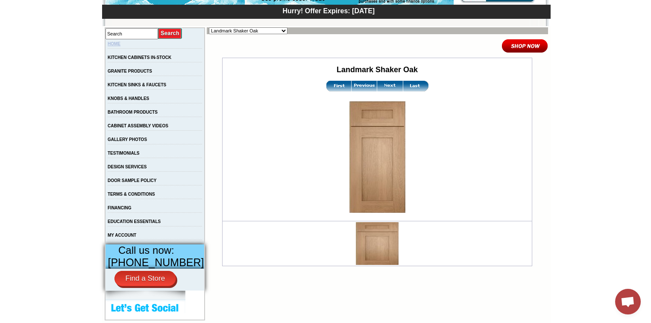  I want to click on a: KNOBS & HANDLES, so click(128, 98).